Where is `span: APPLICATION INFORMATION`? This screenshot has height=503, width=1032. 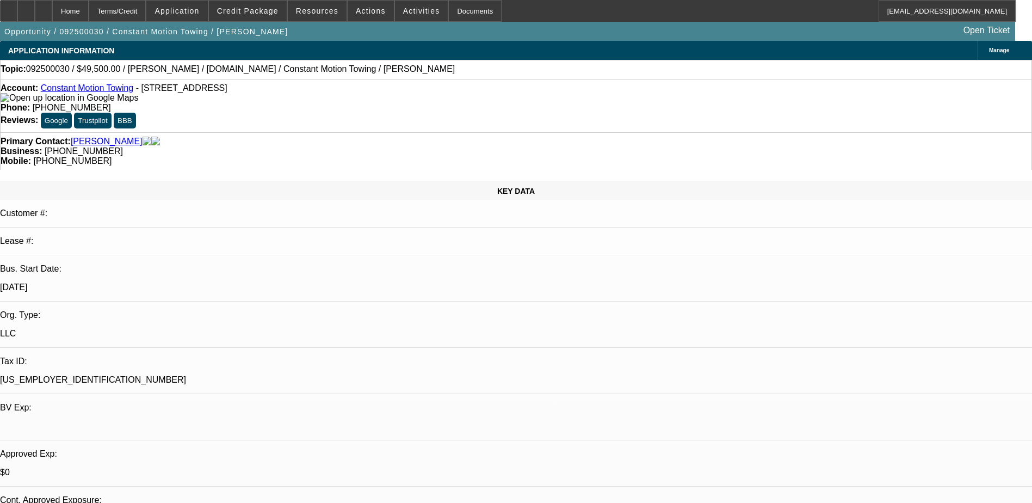
span: APPLICATION INFORMATION is located at coordinates (61, 51).